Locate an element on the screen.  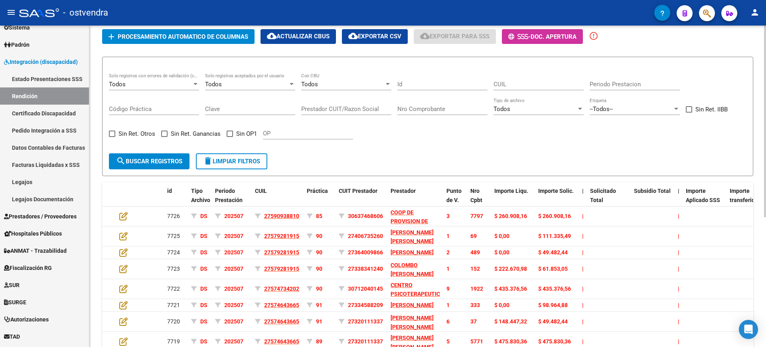
span: Sin OP1 is located at coordinates (247, 134).